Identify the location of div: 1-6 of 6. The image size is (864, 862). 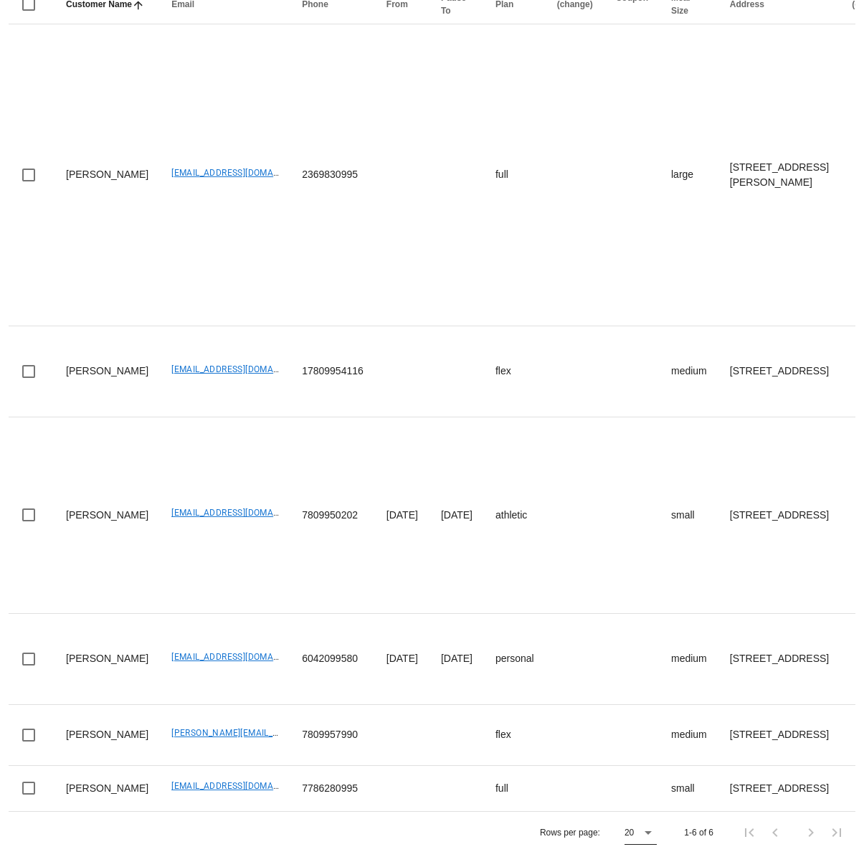
(698, 832).